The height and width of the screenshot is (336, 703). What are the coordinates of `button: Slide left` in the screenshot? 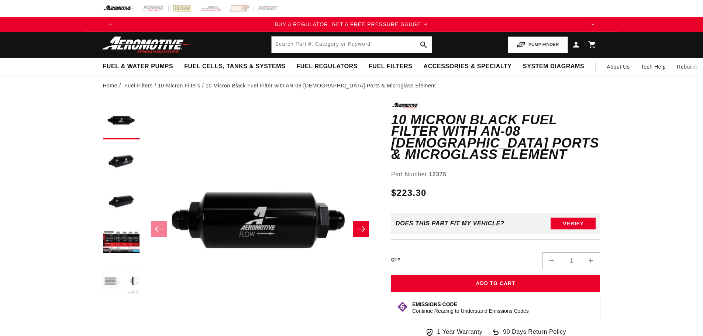 It's located at (159, 229).